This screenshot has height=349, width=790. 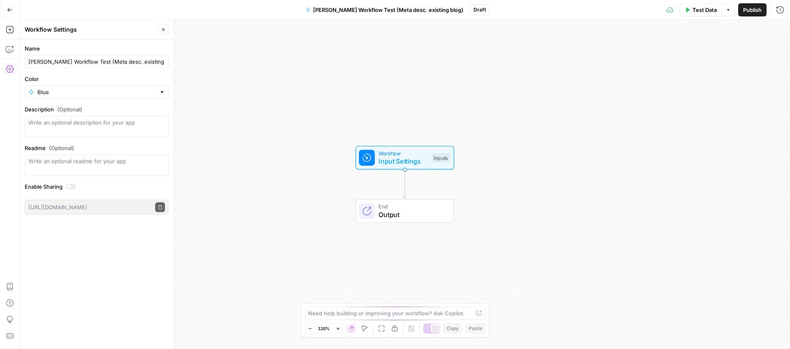 What do you see at coordinates (90, 30) in the screenshot?
I see `div: Workflow Settings` at bounding box center [90, 30].